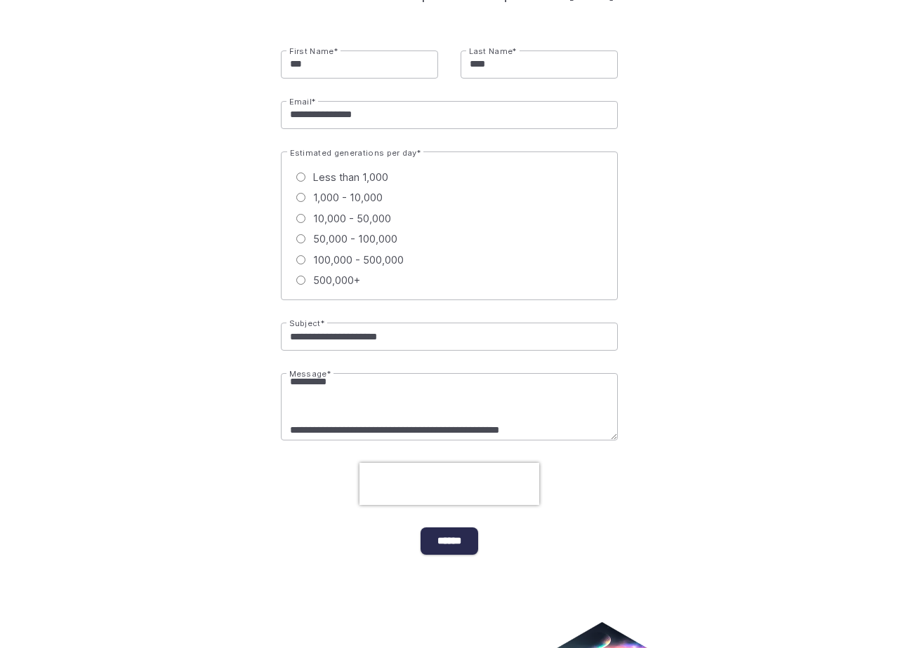  I want to click on span: Message, so click(308, 374).